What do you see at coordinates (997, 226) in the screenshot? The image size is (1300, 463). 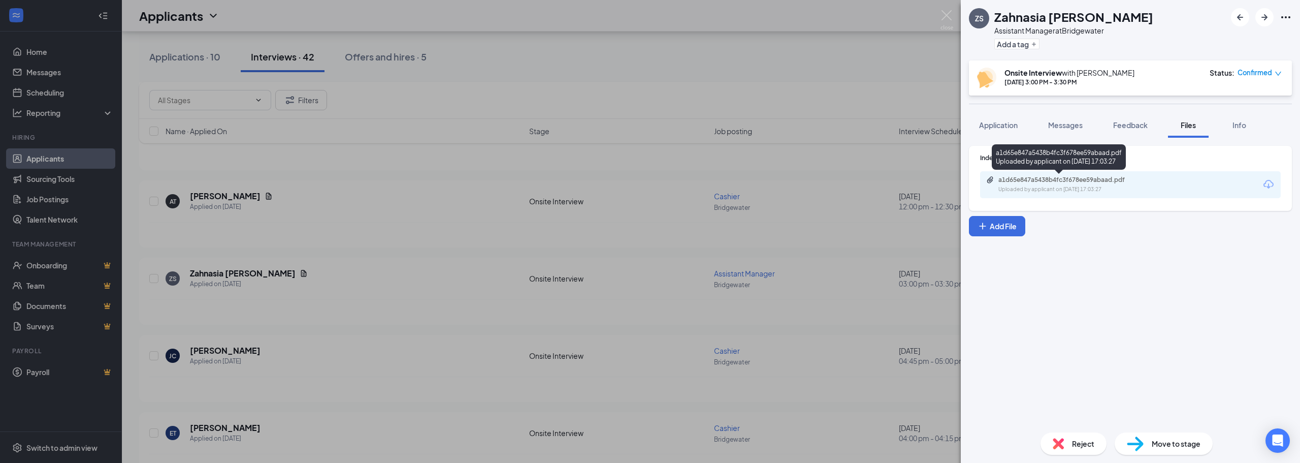 I see `button: Add FilePlus` at bounding box center [997, 226].